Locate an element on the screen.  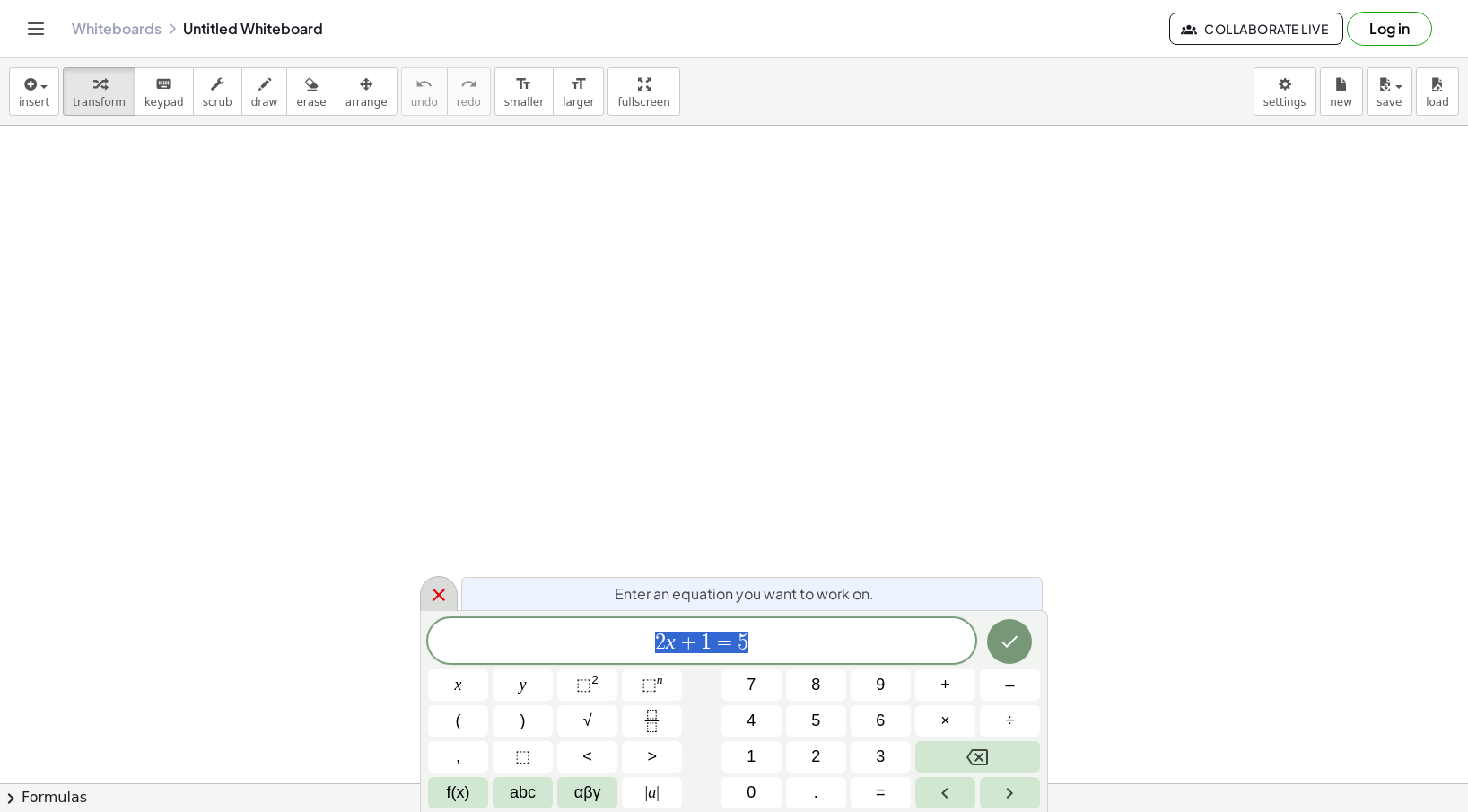
button: Divide is located at coordinates (1010, 720).